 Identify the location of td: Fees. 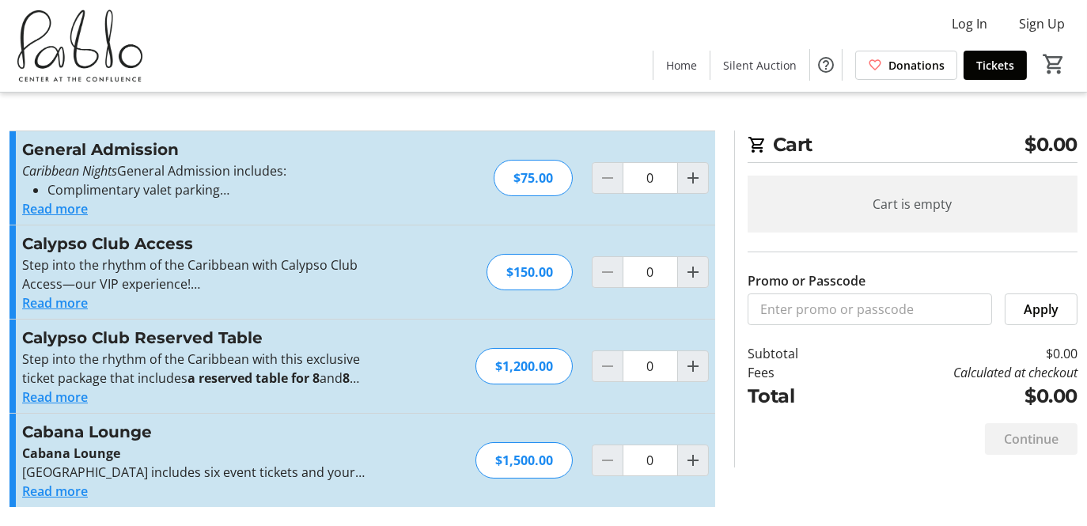
(795, 373).